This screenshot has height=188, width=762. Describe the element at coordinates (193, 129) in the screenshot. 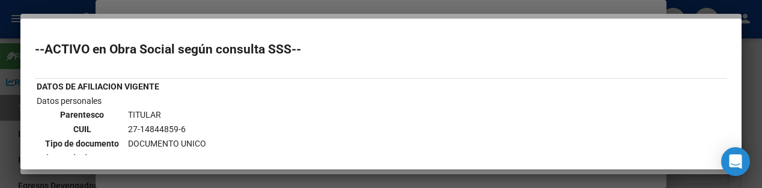

I see `td: 27-14844859-6` at that location.